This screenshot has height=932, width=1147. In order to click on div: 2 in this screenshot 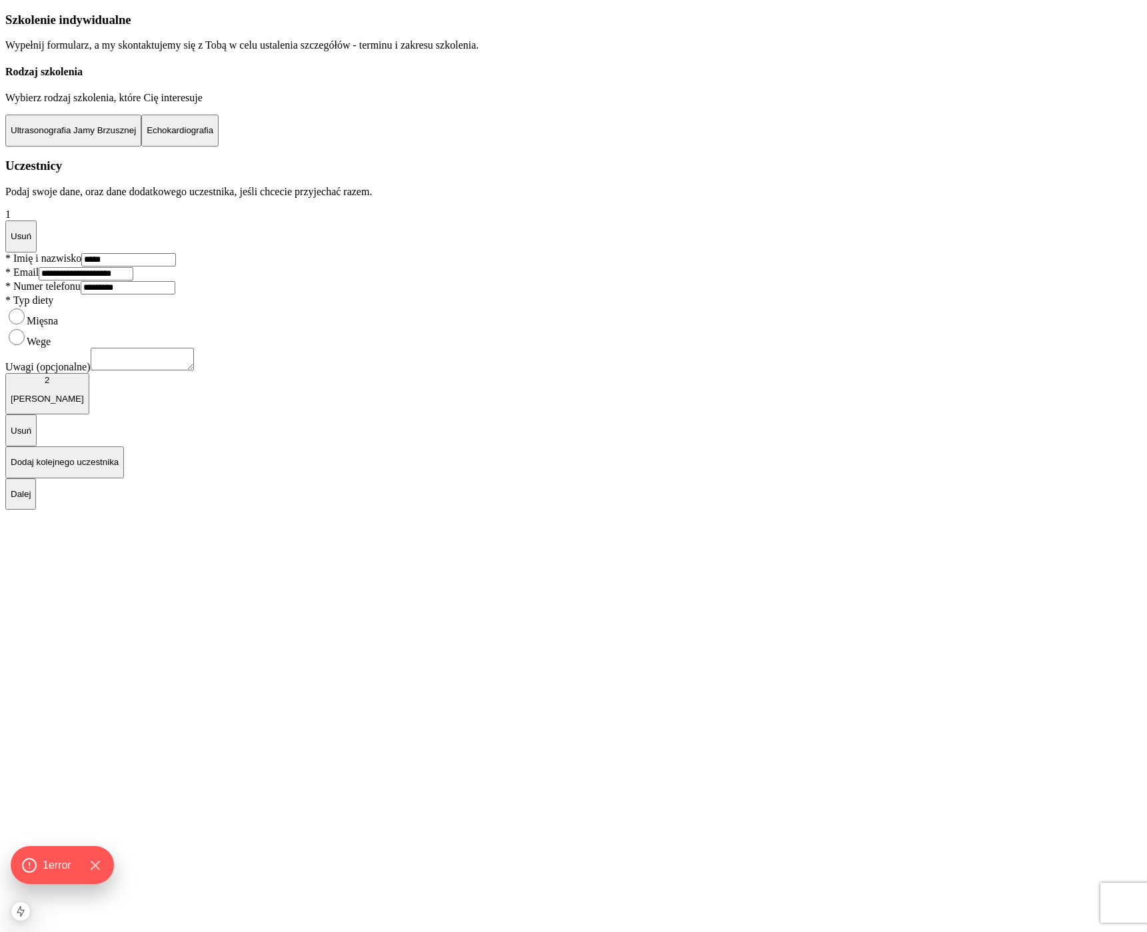, I will do `click(47, 380)`.